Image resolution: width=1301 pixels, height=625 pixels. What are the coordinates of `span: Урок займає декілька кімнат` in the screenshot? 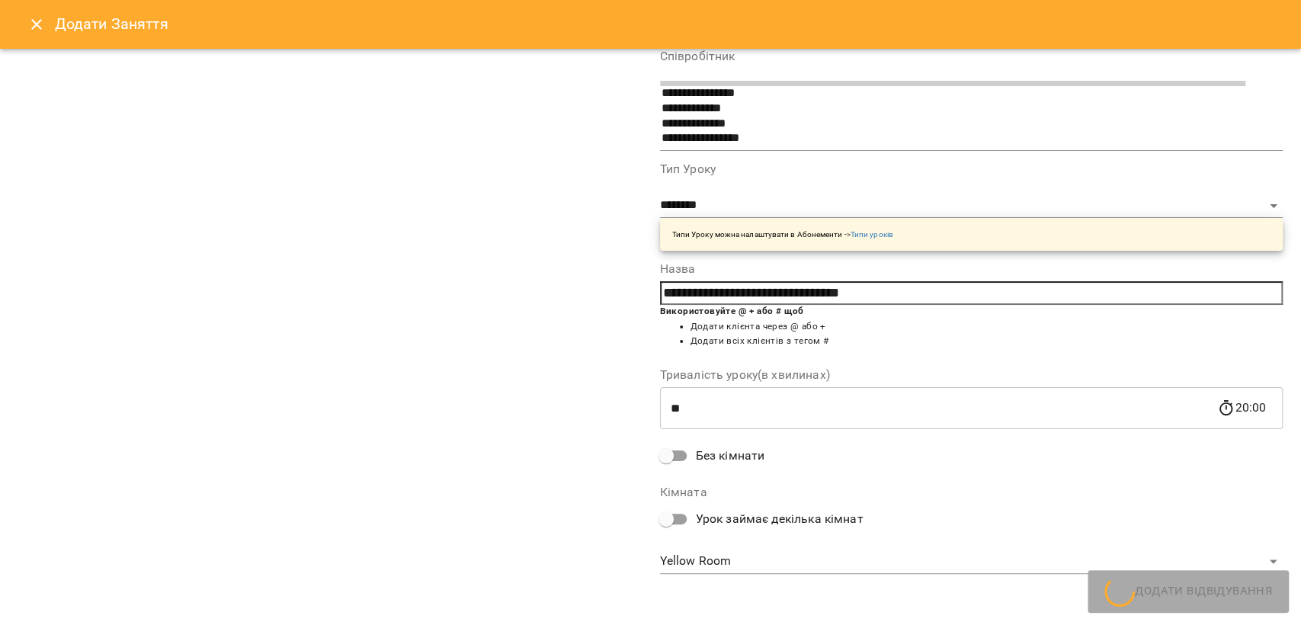 It's located at (780, 519).